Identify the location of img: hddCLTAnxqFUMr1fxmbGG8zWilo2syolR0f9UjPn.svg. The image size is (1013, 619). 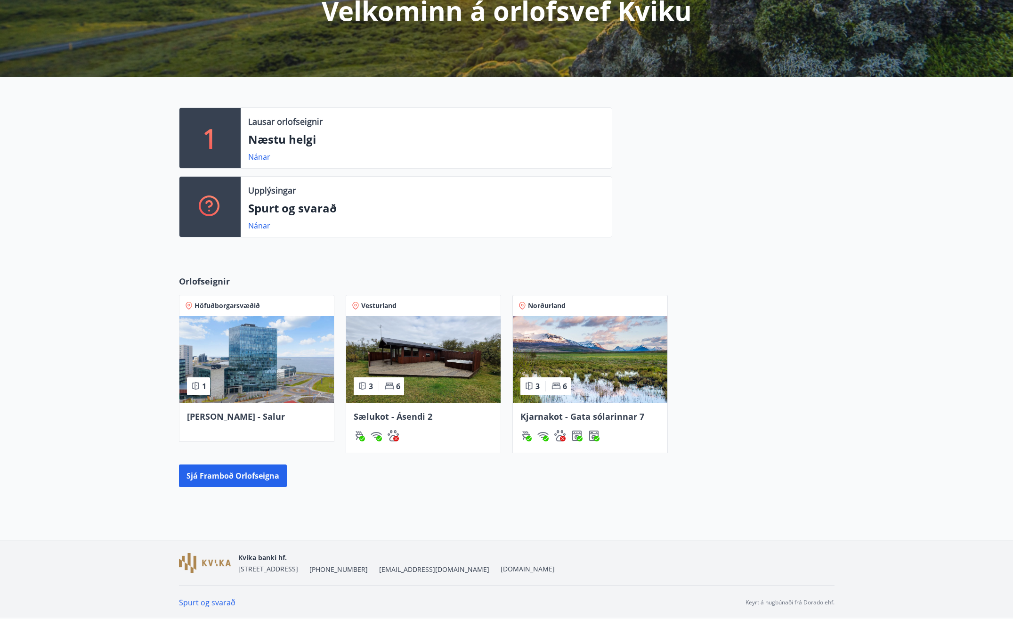
(577, 436).